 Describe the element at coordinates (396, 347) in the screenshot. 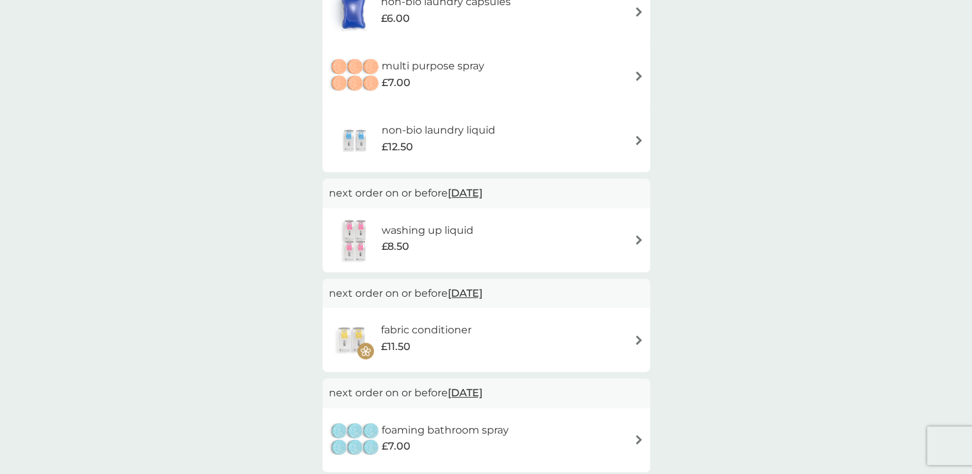

I see `span: £11.50` at that location.